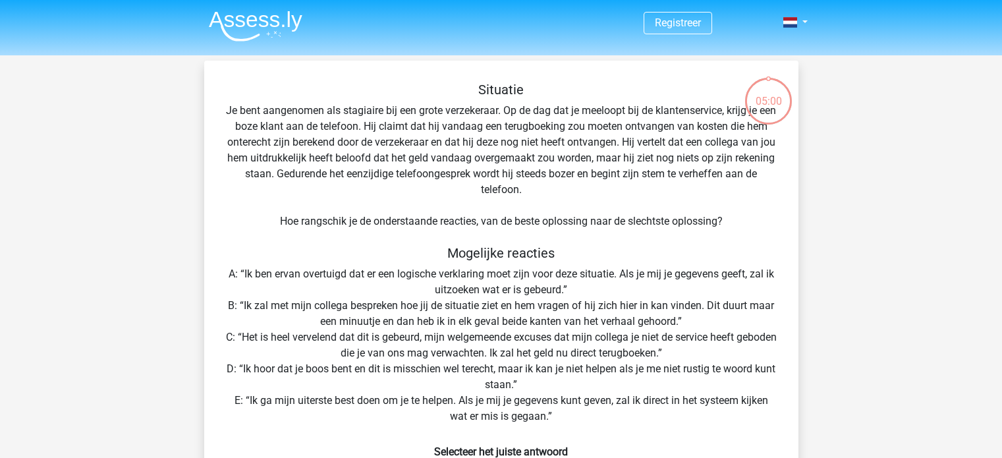  I want to click on h5: Mogelijke reacties, so click(501, 253).